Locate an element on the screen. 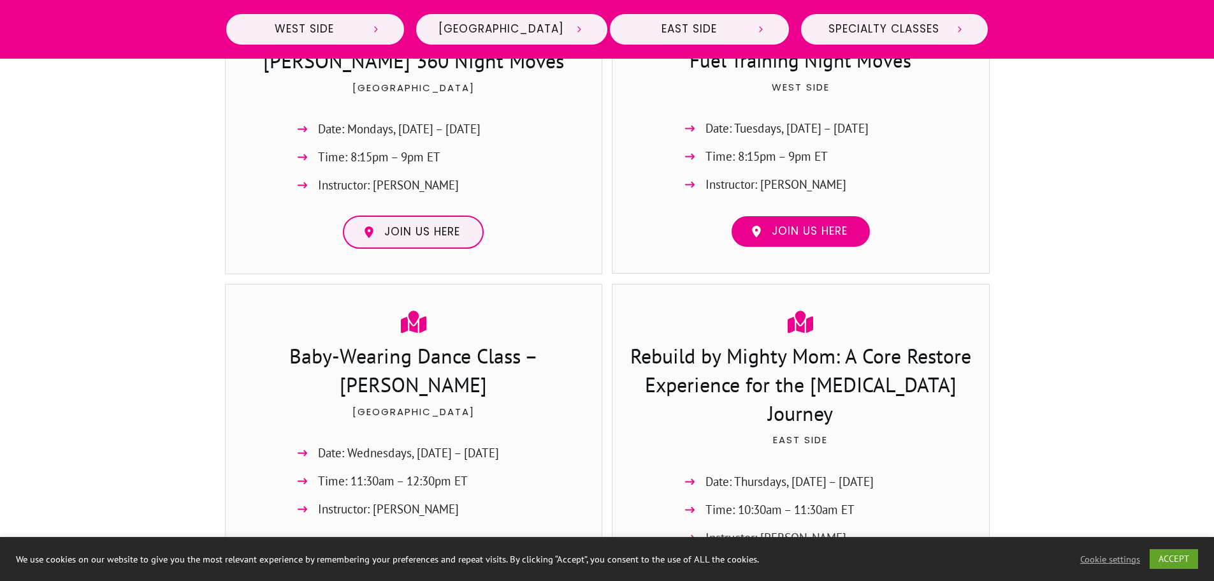 The width and height of the screenshot is (1214, 581). span: East Side is located at coordinates (689, 29).